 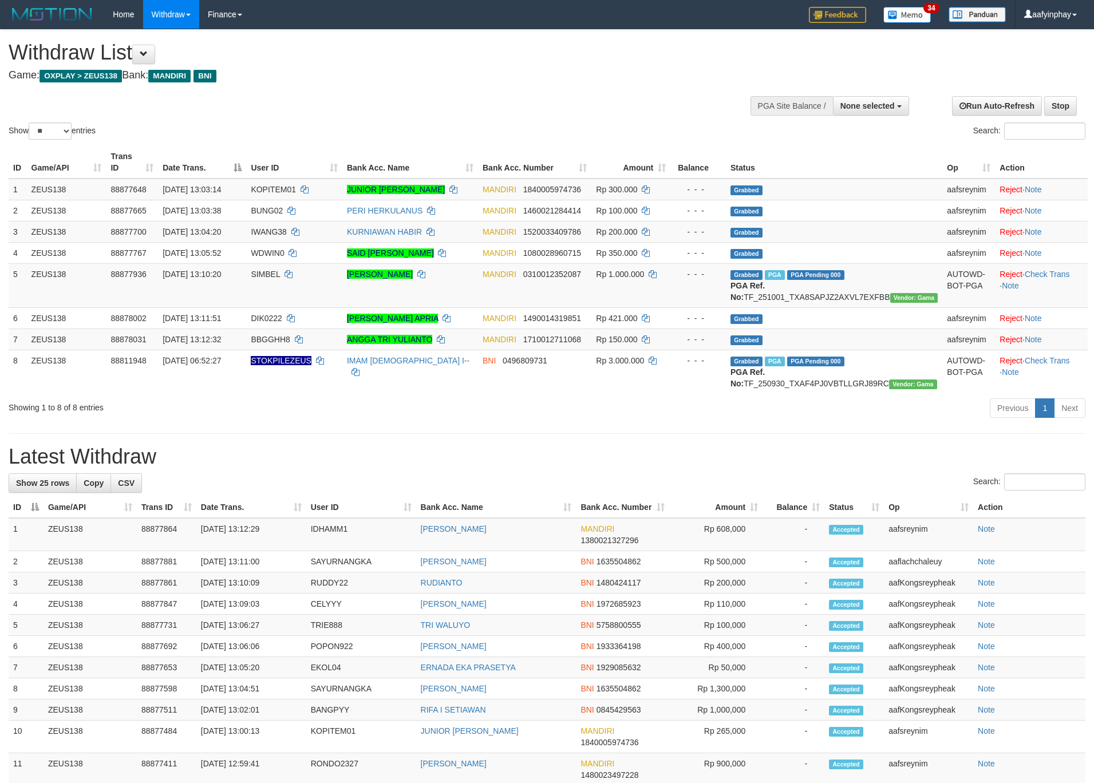 I want to click on span: Copy 1635504862 to clipboard, so click(x=619, y=562).